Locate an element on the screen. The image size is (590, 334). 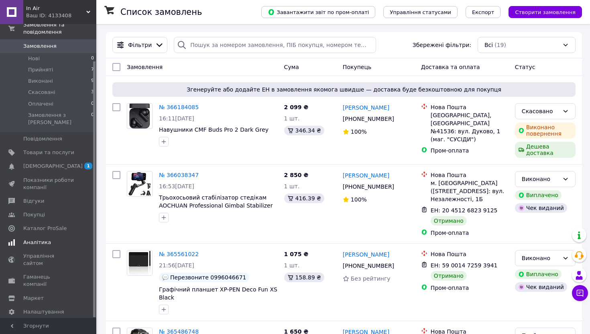
img: :speech_balloon: is located at coordinates (165, 277).